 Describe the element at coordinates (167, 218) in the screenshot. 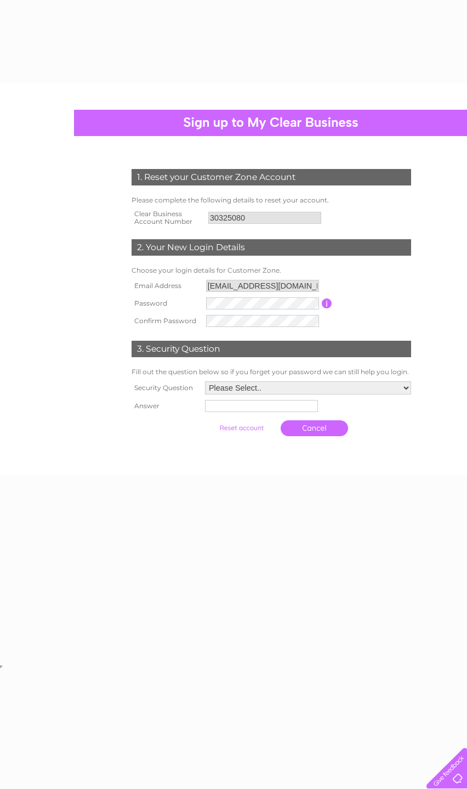

I see `th: Clear Business Account Number` at that location.